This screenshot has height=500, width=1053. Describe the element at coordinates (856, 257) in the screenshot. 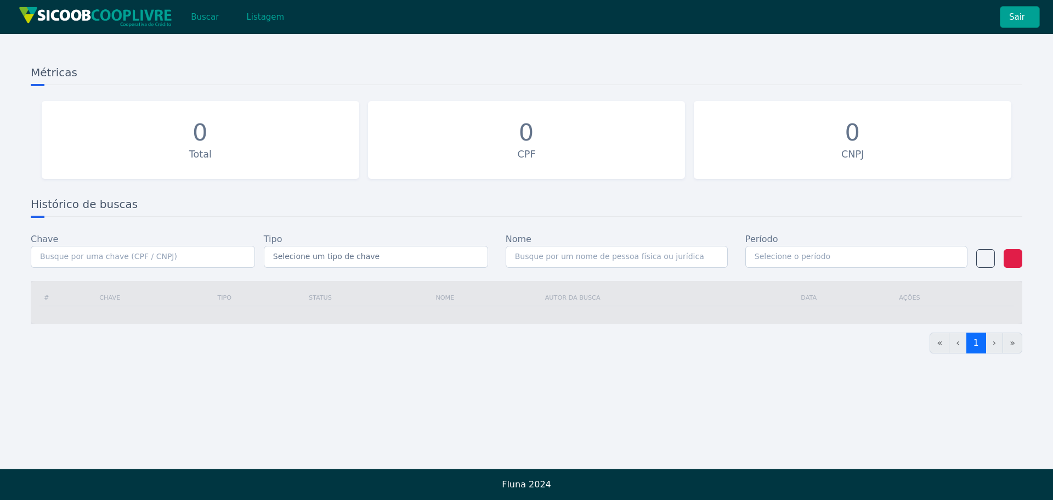

I see `input: Selecione o período` at that location.